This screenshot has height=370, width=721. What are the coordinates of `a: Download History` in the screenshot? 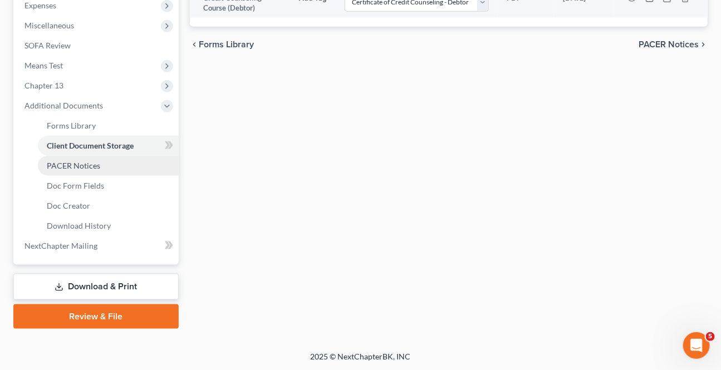 It's located at (108, 226).